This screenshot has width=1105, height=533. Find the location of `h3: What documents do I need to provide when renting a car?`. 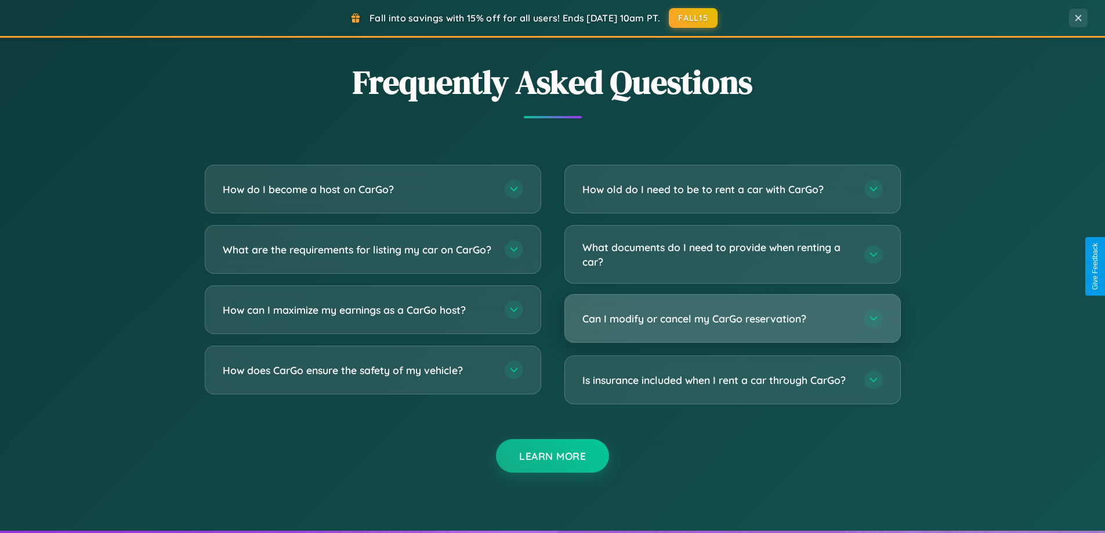

h3: What documents do I need to provide when renting a car? is located at coordinates (718, 254).